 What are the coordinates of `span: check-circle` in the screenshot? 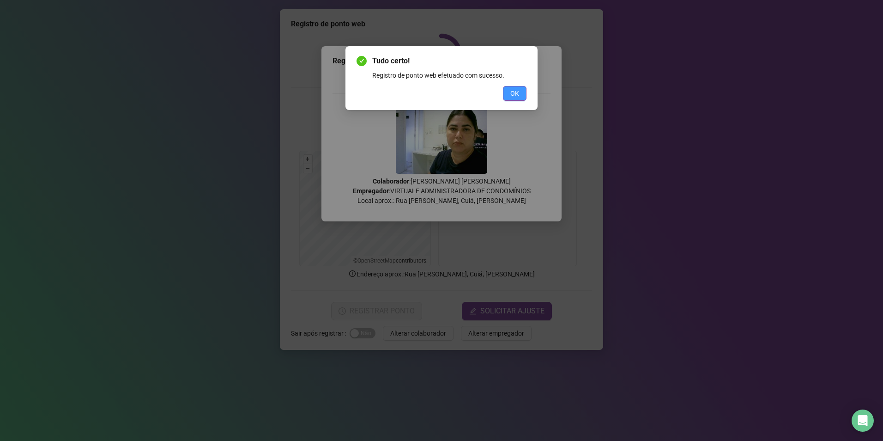 It's located at (362, 61).